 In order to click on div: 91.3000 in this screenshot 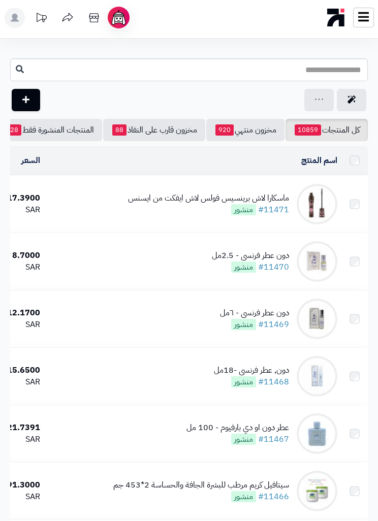, I will do `click(21, 485)`.